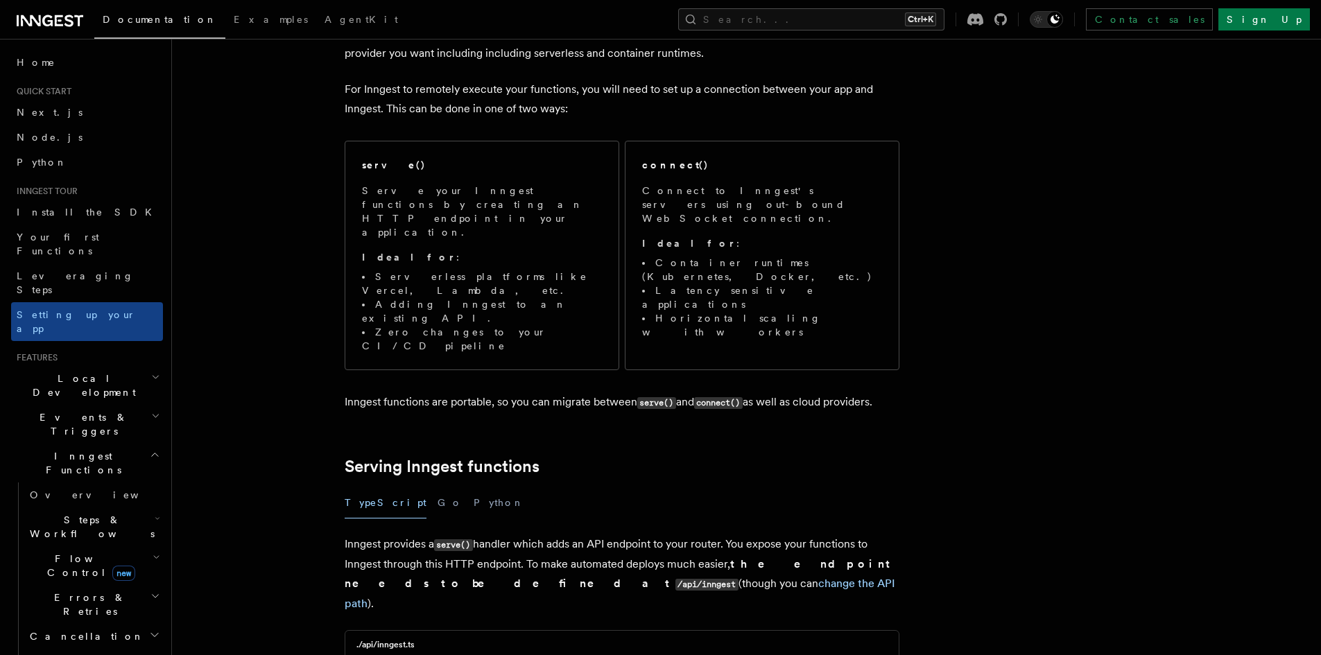  What do you see at coordinates (87, 605) in the screenshot?
I see `span: Errors & Retries` at bounding box center [87, 605].